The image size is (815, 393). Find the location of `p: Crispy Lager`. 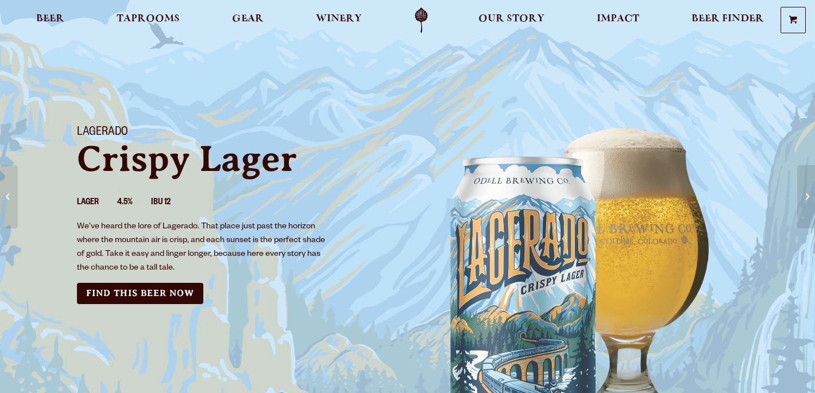

p: Crispy Lager is located at coordinates (235, 159).